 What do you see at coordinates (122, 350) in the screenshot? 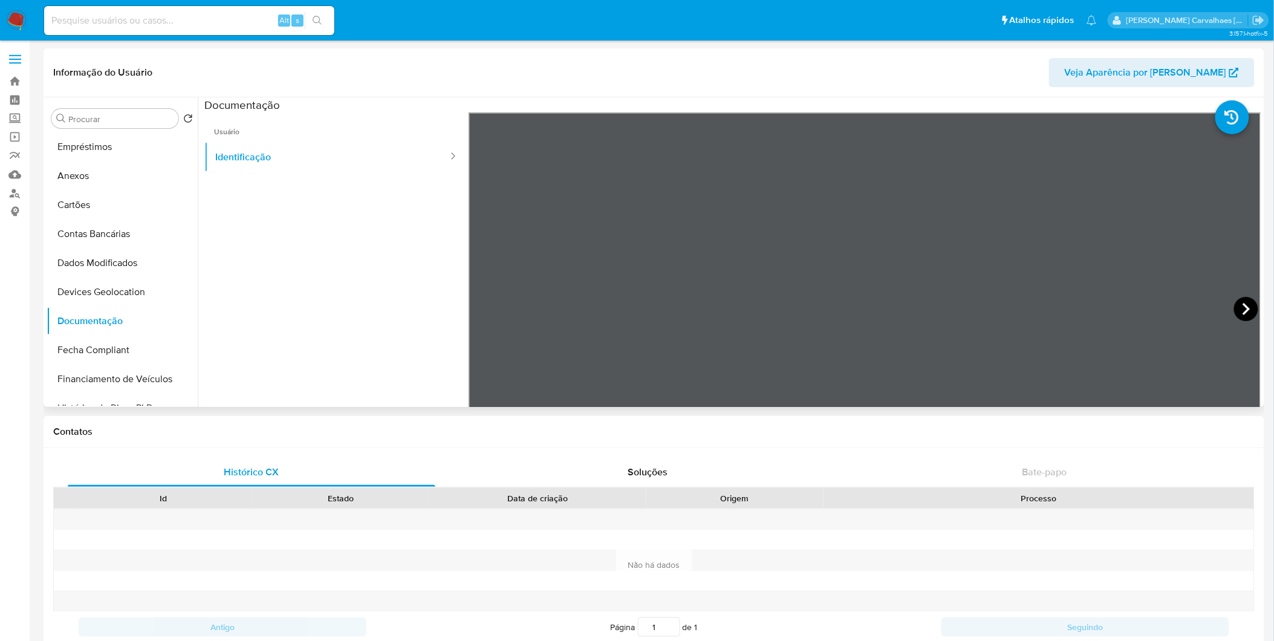
I see `button: Fecha Compliant` at bounding box center [122, 350].